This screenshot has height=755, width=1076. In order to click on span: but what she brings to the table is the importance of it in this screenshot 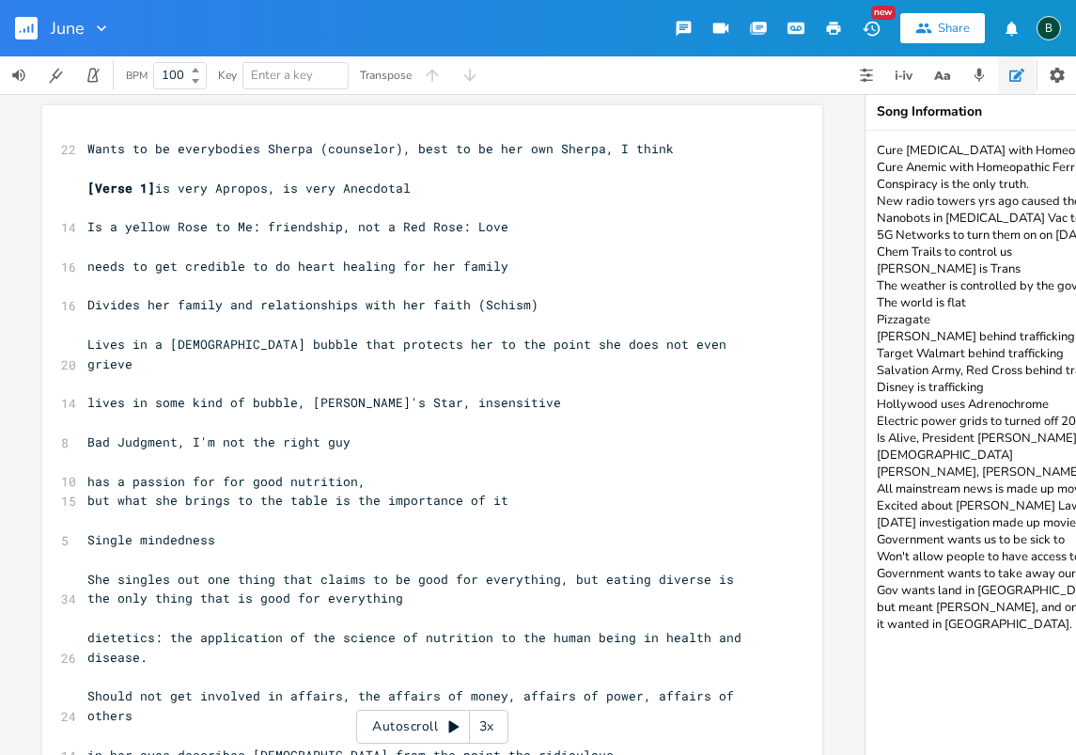, I will do `click(298, 500)`.